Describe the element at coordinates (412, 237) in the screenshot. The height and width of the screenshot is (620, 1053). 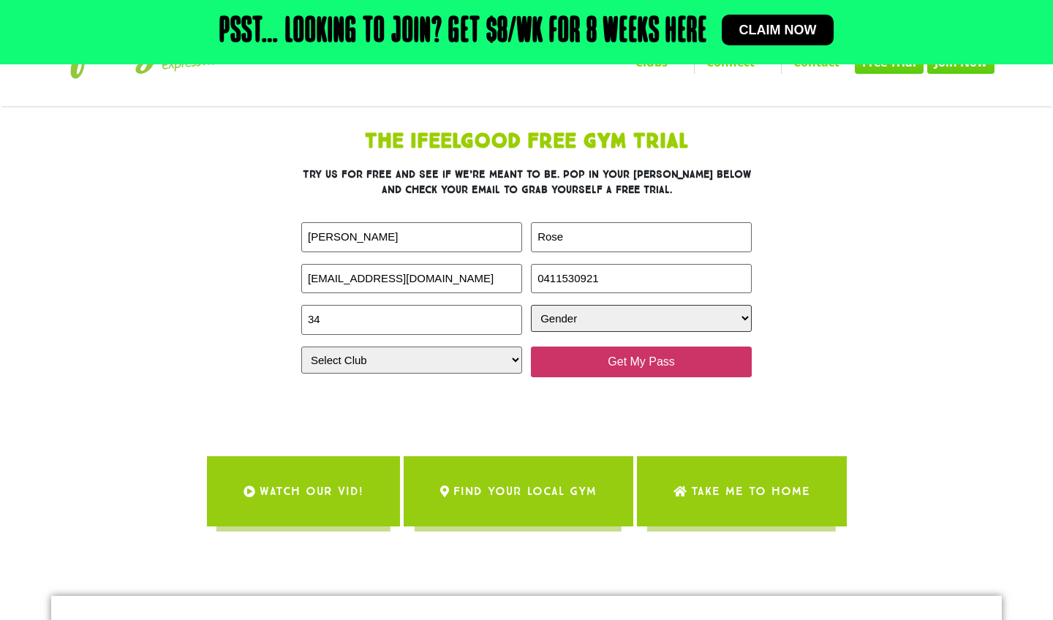
I see `input: FIRST NAME` at that location.